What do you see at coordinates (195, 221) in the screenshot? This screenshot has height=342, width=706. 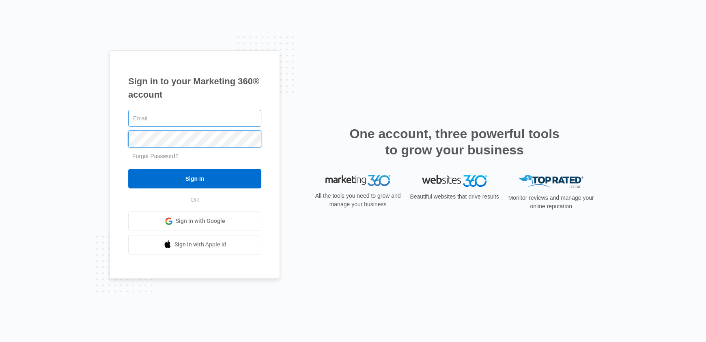 I see `a: Sign in with Google` at bounding box center [195, 221].